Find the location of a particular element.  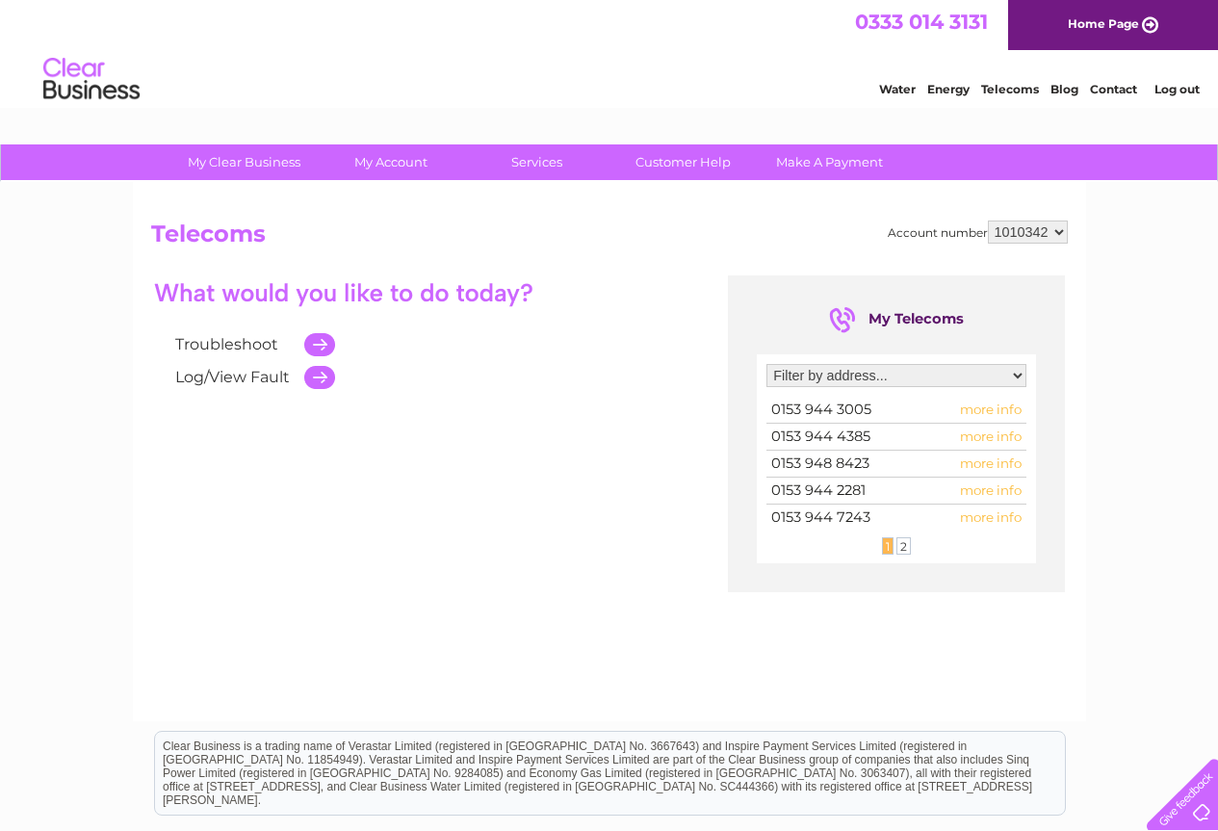

a: Energy is located at coordinates (948, 89).